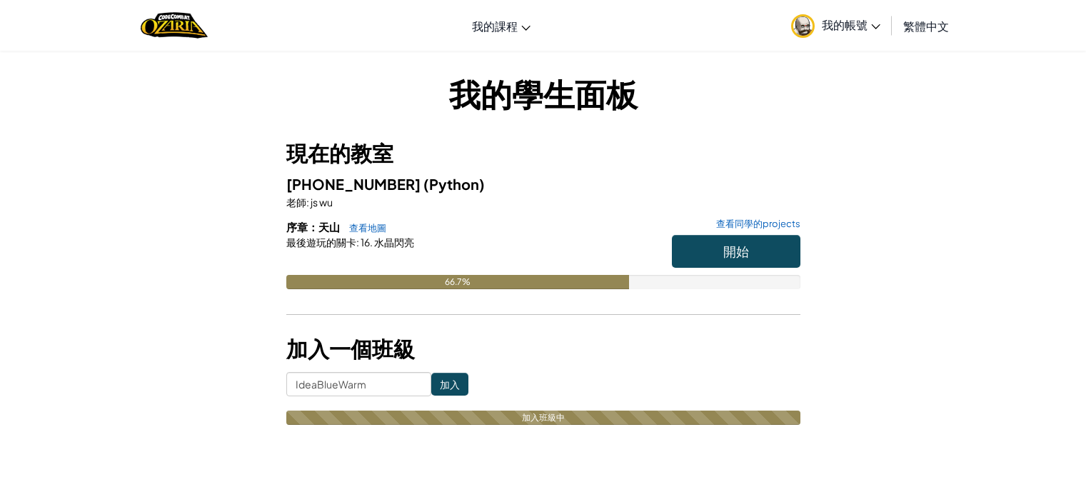 Image resolution: width=1086 pixels, height=502 pixels. Describe the element at coordinates (450, 384) in the screenshot. I see `input: 加入` at that location.